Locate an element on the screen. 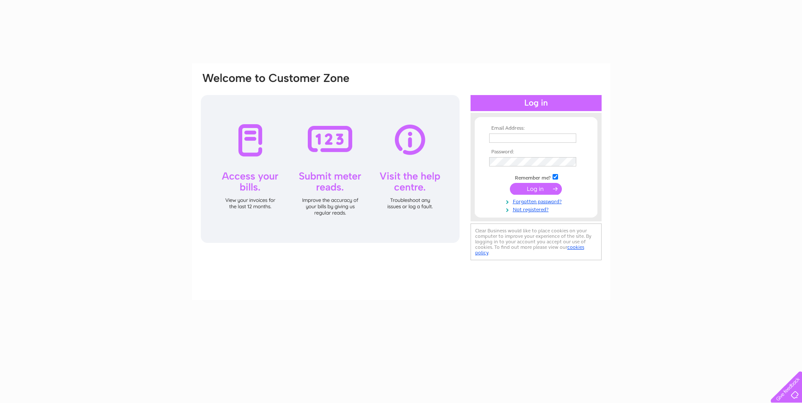 Image resolution: width=802 pixels, height=403 pixels. input: Submit is located at coordinates (536, 189).